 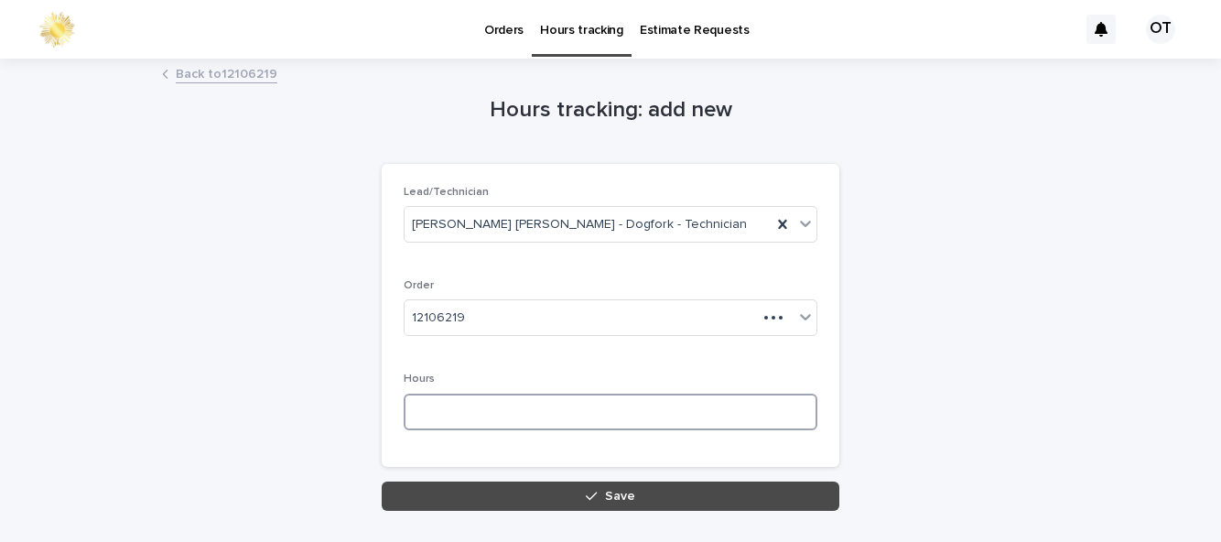 I want to click on span: Save, so click(x=620, y=496).